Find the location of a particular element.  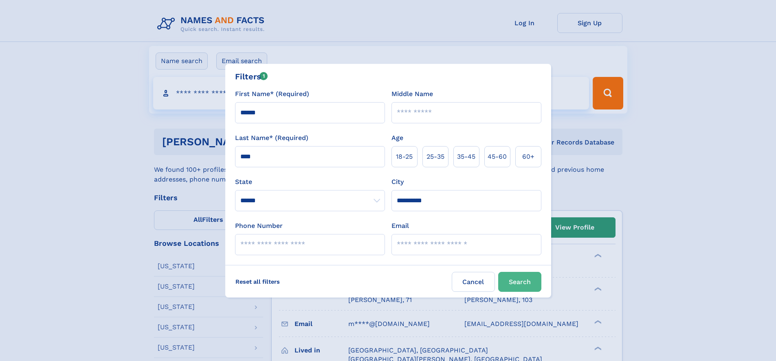

label: Cancel is located at coordinates (473, 282).